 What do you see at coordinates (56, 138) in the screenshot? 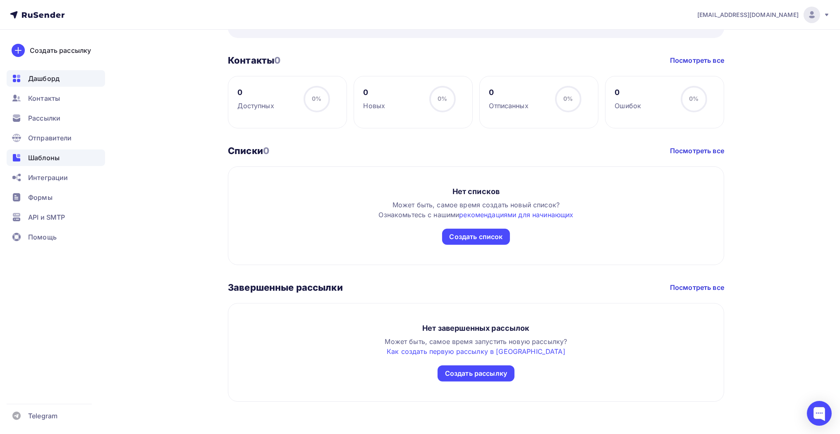
I see `a: Отправители` at bounding box center [56, 138].